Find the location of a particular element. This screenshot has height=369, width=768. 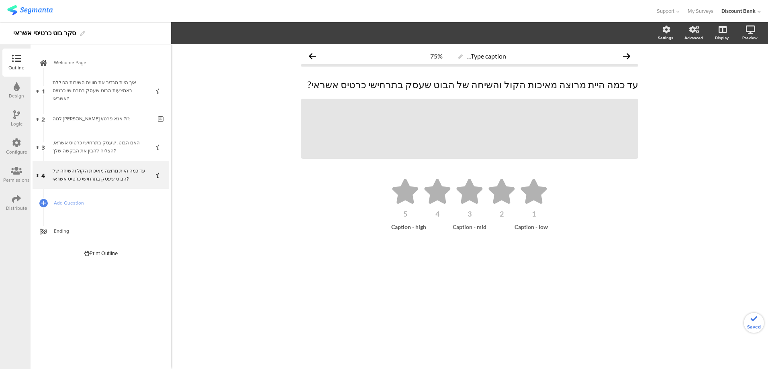

div: Outline is located at coordinates (16, 68).